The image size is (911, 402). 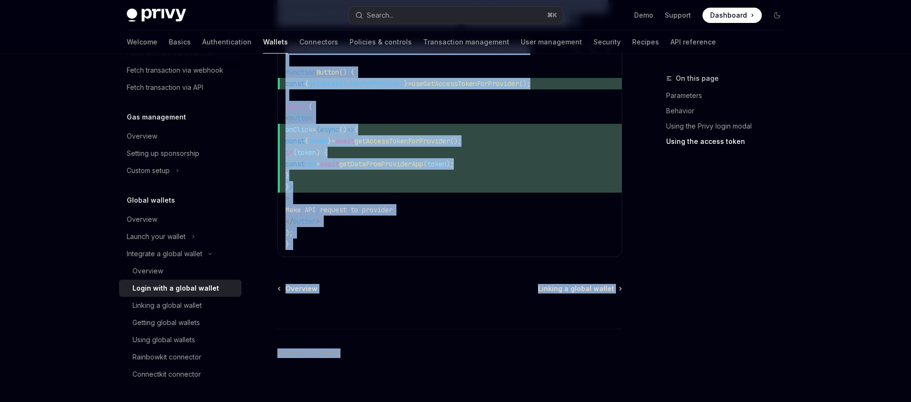 What do you see at coordinates (180, 87) in the screenshot?
I see `a: Fetch transaction via API` at bounding box center [180, 87].